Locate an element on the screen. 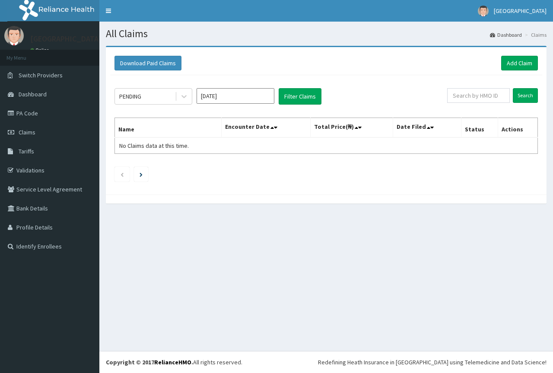 This screenshot has height=373, width=553. th: Total Price(₦) is located at coordinates (351, 128).